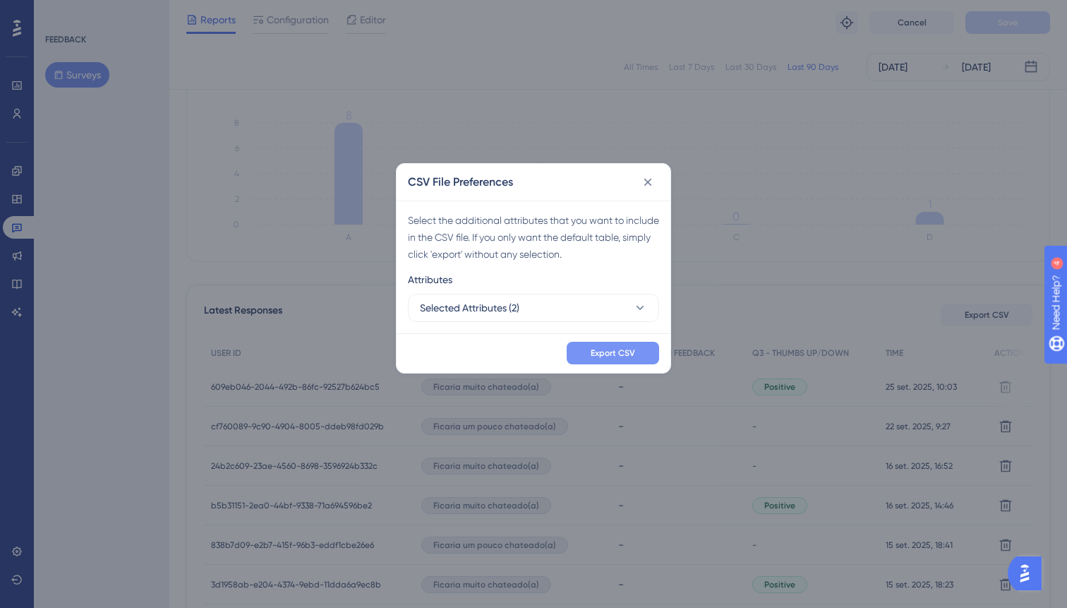  I want to click on div: Select the additional attributes that you want to include in the CSV file. If you only want the d..., so click(534, 237).